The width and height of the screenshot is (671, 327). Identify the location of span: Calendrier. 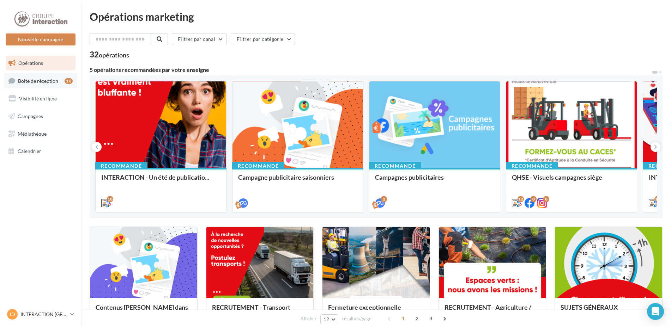
(29, 151).